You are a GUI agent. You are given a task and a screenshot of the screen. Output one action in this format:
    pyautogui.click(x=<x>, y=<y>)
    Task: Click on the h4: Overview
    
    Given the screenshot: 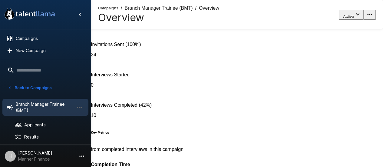 What is the action you would take?
    pyautogui.click(x=159, y=18)
    